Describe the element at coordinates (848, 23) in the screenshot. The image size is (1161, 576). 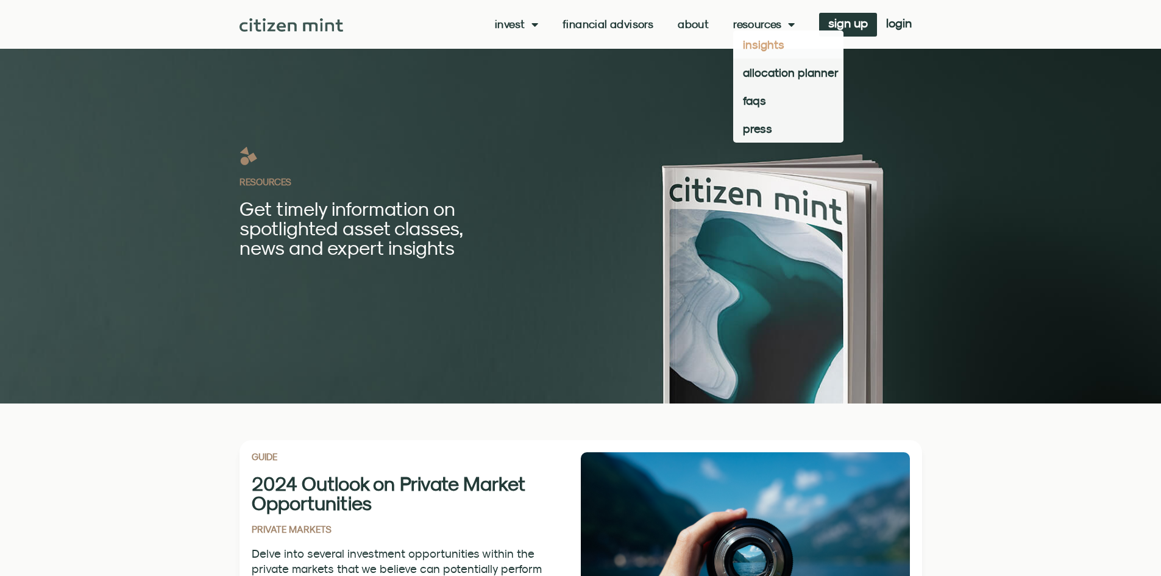
I see `span: sign up` at that location.